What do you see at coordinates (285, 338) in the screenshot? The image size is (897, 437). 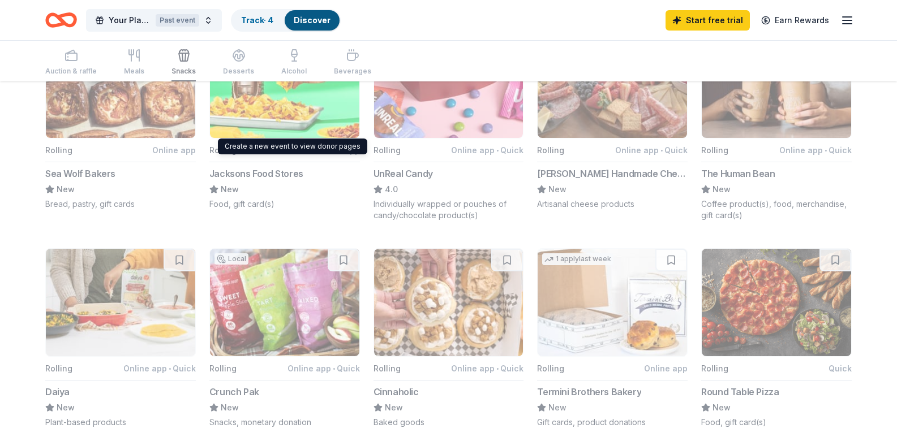 I see `button: Image for Crunch PakLocalRollingOnline app•QuickCrunch PakNewSnacks, monetary donation` at bounding box center [285, 338].